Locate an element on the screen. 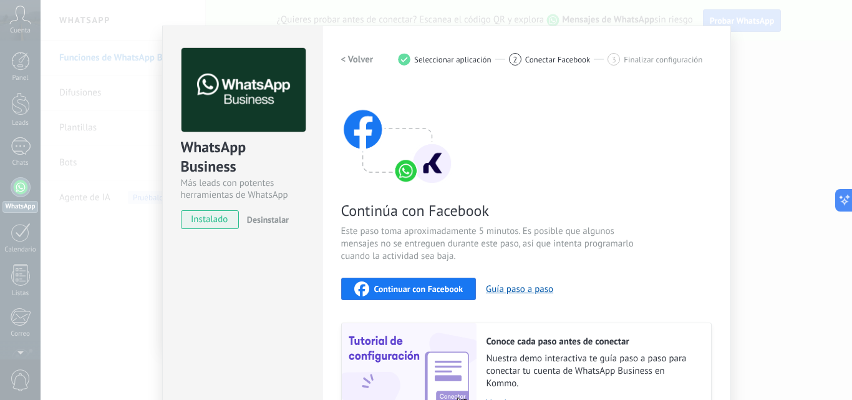 This screenshot has height=400, width=852. span: Conectar Facebook is located at coordinates (558, 59).